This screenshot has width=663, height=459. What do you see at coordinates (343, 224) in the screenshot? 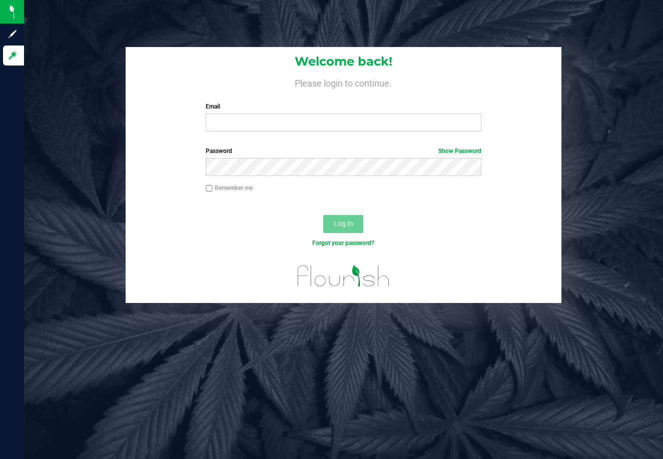
I see `span: Log In` at bounding box center [343, 224].